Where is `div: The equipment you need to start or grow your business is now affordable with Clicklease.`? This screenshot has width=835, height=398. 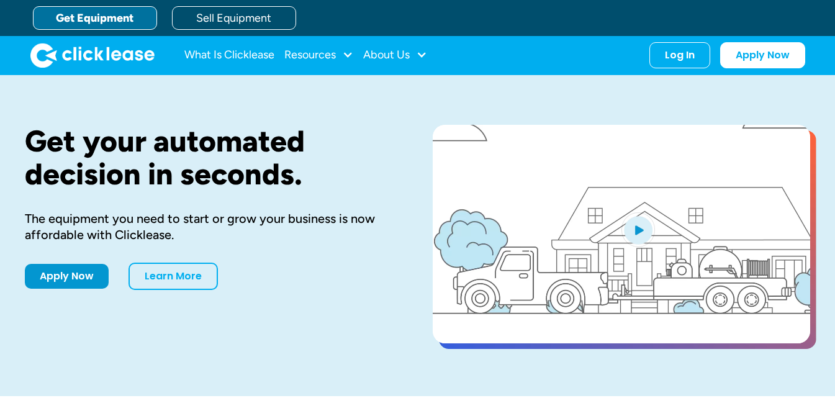 div: The equipment you need to start or grow your business is now affordable with Clicklease. is located at coordinates (208, 226).